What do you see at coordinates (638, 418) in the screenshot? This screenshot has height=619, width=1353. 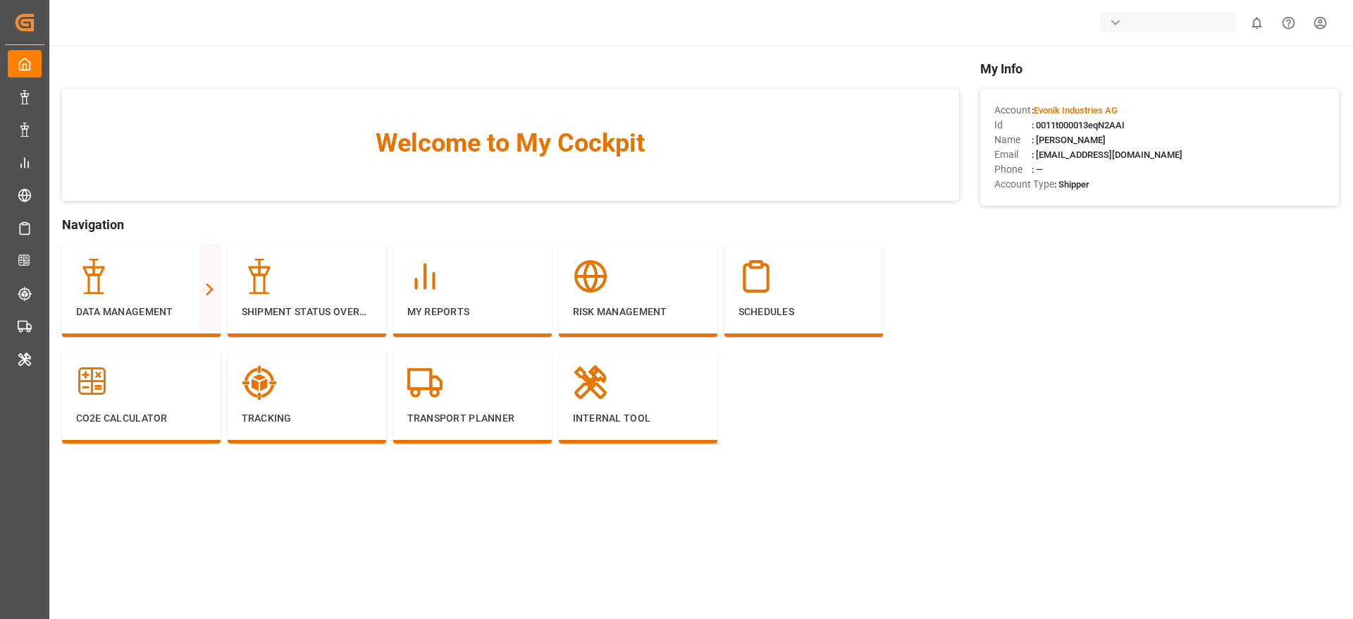 I see `p: Internal Tool` at bounding box center [638, 418].